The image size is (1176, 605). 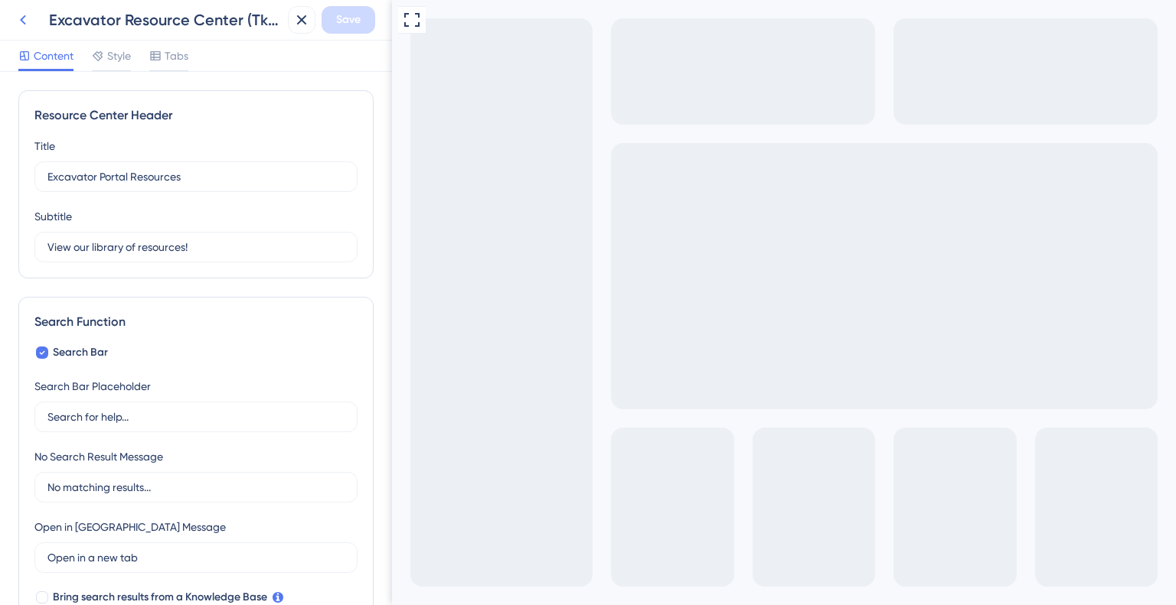 What do you see at coordinates (44, 146) in the screenshot?
I see `div: Title` at bounding box center [44, 146].